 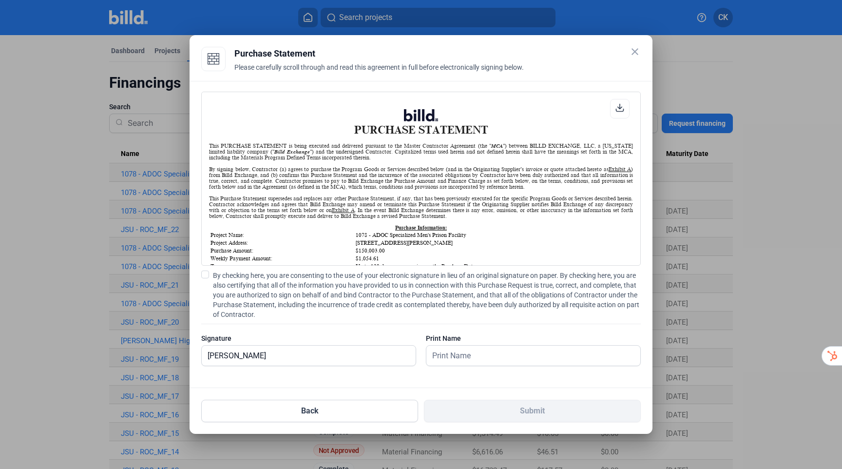 What do you see at coordinates (635, 52) in the screenshot?
I see `mat-icon: close` at bounding box center [635, 52].